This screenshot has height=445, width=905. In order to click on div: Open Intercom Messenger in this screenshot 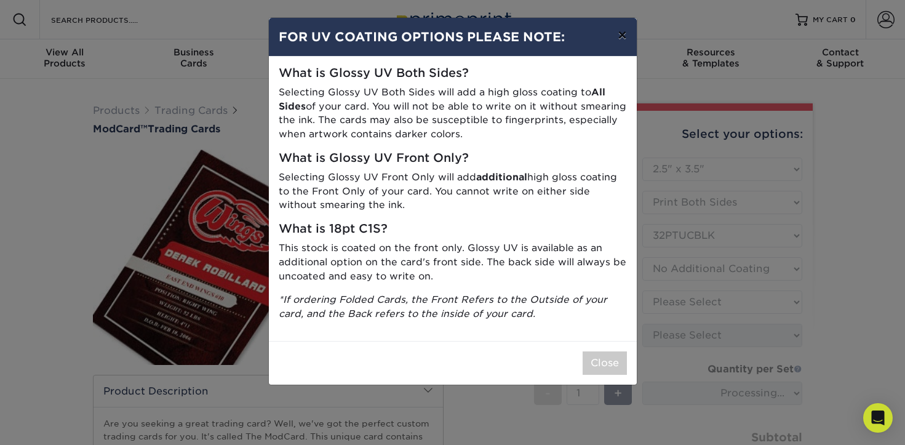, I will do `click(878, 418)`.